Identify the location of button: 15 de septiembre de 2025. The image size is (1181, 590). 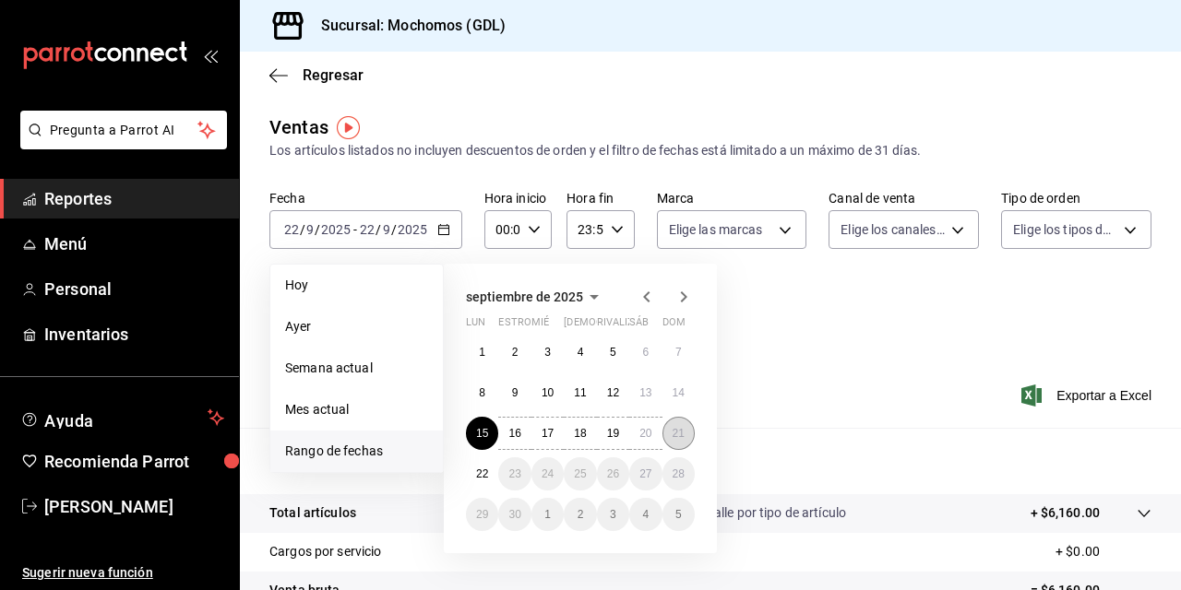
(482, 434).